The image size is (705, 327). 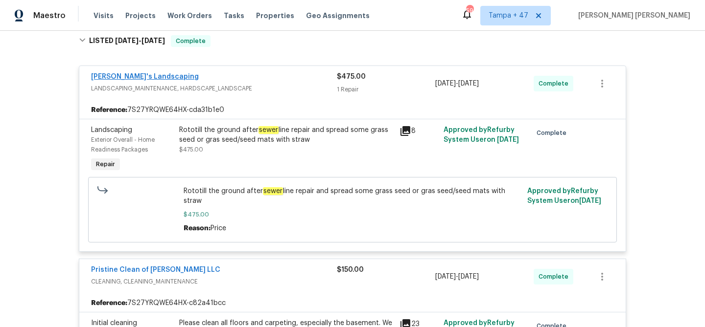 What do you see at coordinates (214, 89) in the screenshot?
I see `span: LANDSCAPING_MAINTENANCE, HARDSCAPE_LANDSCAPE` at bounding box center [214, 89].